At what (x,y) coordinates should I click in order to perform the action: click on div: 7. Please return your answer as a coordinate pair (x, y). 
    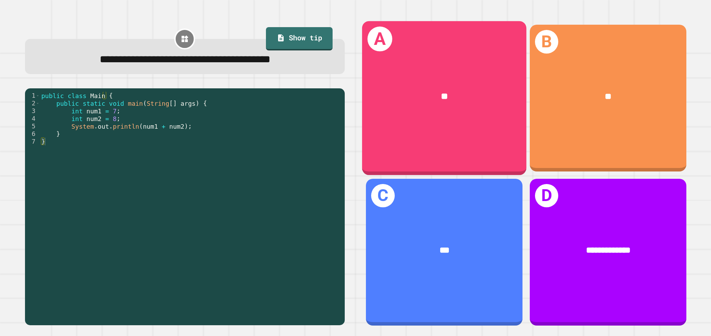
    Looking at the image, I should click on (32, 141).